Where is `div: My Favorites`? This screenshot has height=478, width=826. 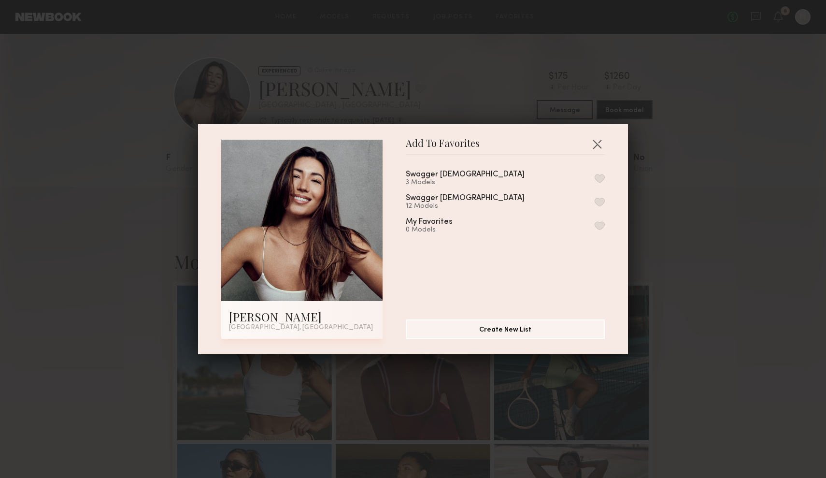 div: My Favorites is located at coordinates (429, 222).